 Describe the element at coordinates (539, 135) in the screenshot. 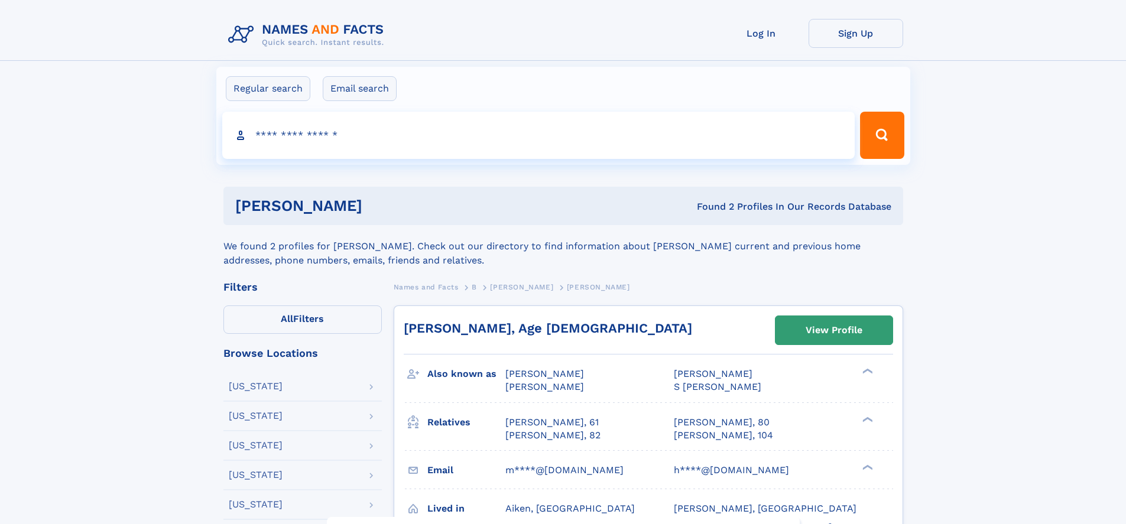

I see `input: search input` at that location.